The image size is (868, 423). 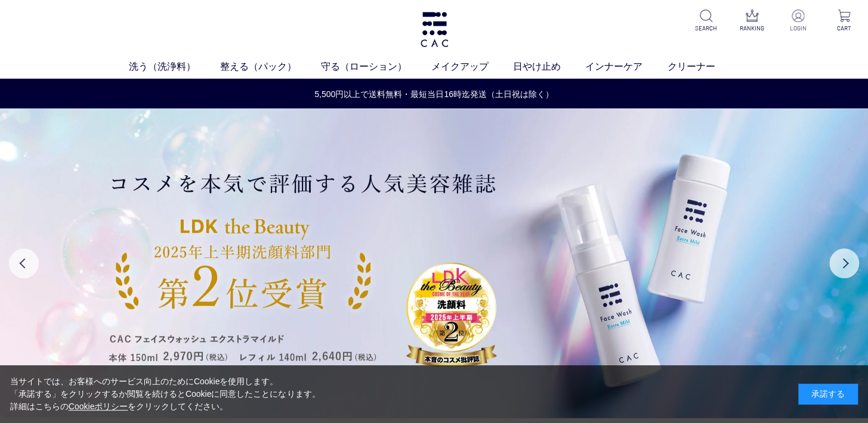 I want to click on a: 守る（ローション）, so click(x=376, y=66).